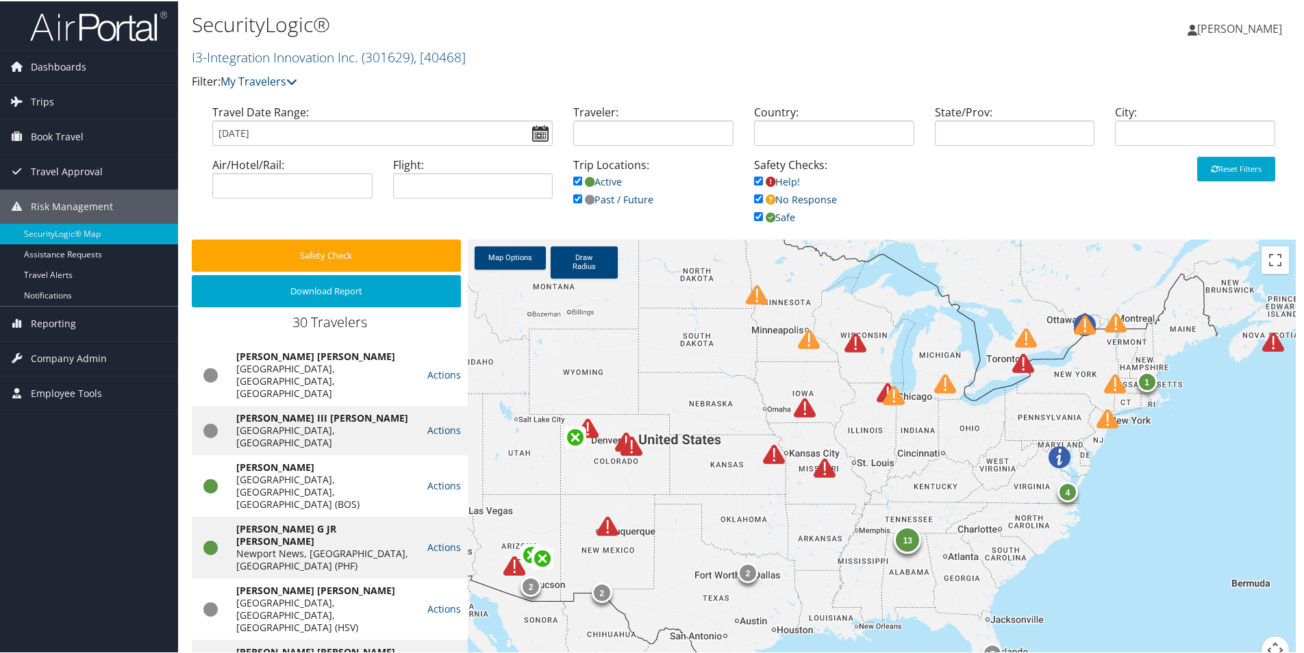 The height and width of the screenshot is (653, 1304). I want to click on div: Country:, so click(834, 129).